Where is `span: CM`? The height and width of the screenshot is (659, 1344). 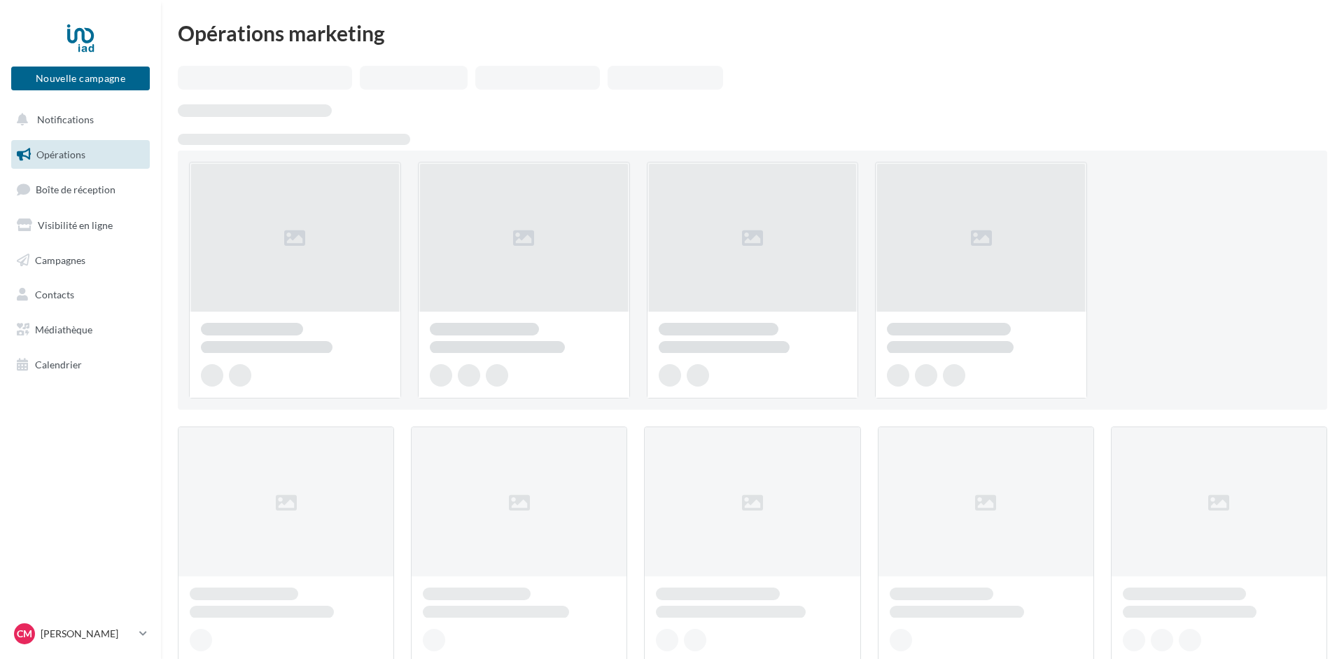
span: CM is located at coordinates (25, 634).